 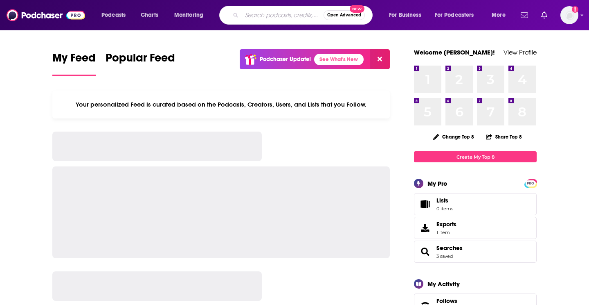 What do you see at coordinates (140, 63) in the screenshot?
I see `a: Popular Feed` at bounding box center [140, 63].